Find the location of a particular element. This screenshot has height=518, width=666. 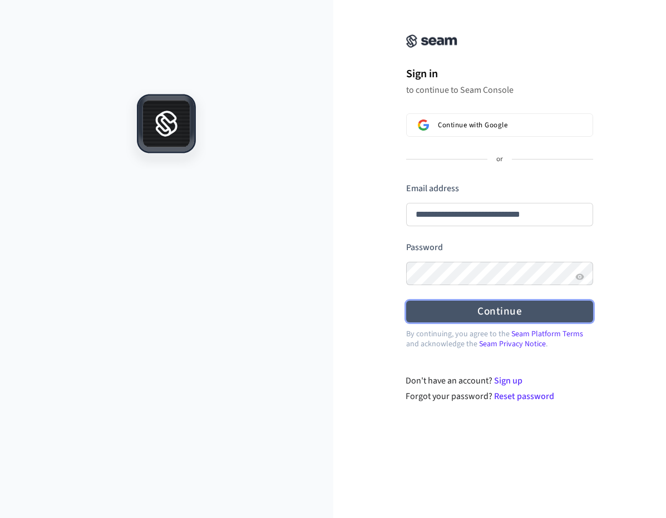

a: Seam Platform Terms is located at coordinates (547, 334).